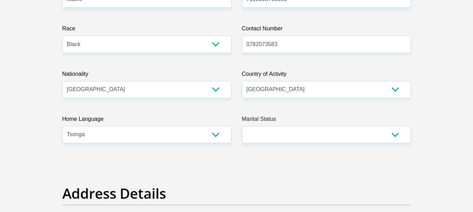 This screenshot has width=473, height=212. Describe the element at coordinates (326, 44) in the screenshot. I see `input: Contact Number` at that location.